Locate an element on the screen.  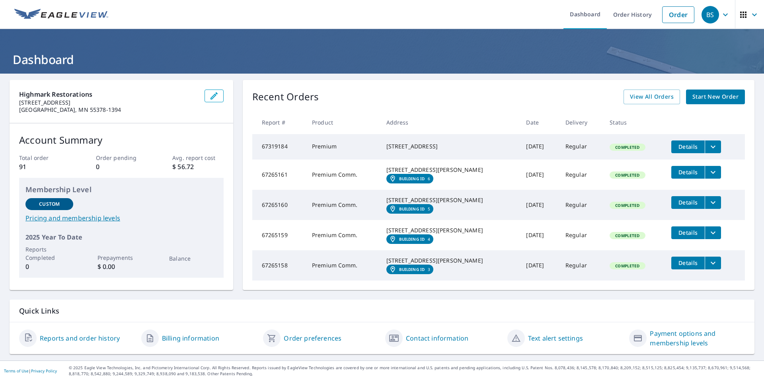
p: $ 0.00 is located at coordinates (121, 267).